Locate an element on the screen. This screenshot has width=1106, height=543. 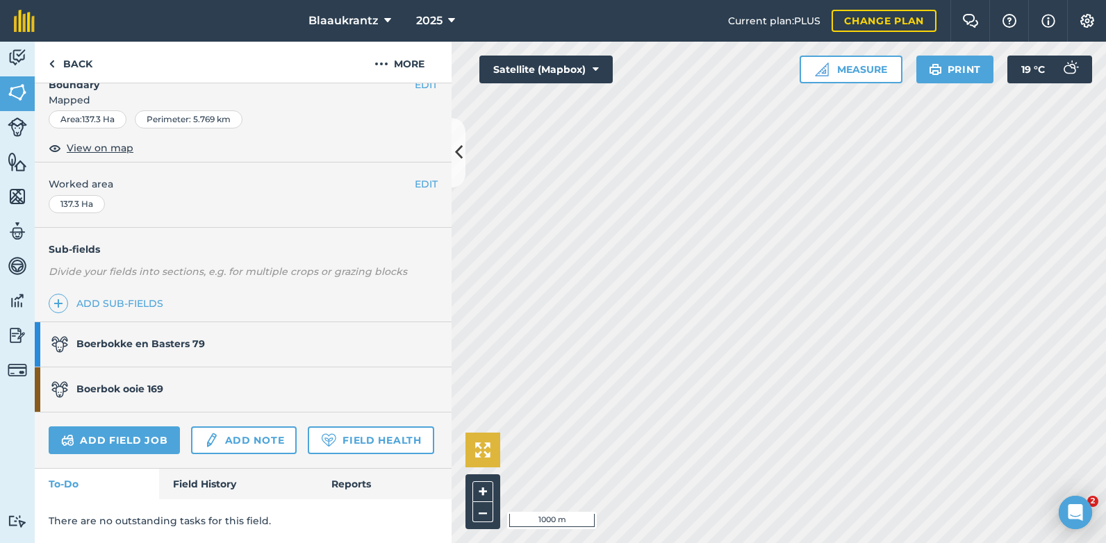
span: Blaaukrantz is located at coordinates (343, 21).